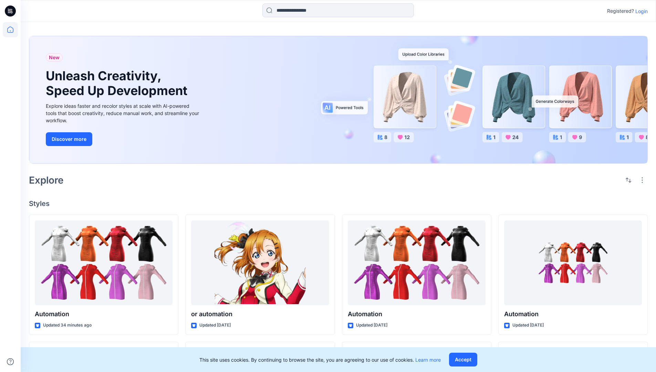  Describe the element at coordinates (46, 180) in the screenshot. I see `h2: Explore` at that location.